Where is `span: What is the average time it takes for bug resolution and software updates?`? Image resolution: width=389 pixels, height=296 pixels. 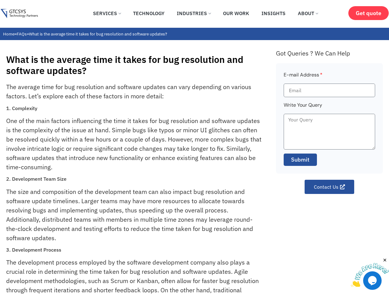 span: What is the average time it takes for bug resolution and software updates? is located at coordinates (98, 34).